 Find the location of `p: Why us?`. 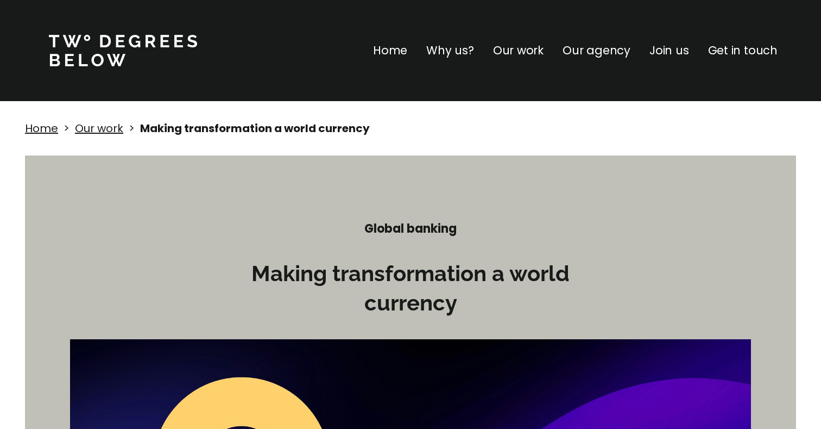

p: Why us? is located at coordinates (450, 51).